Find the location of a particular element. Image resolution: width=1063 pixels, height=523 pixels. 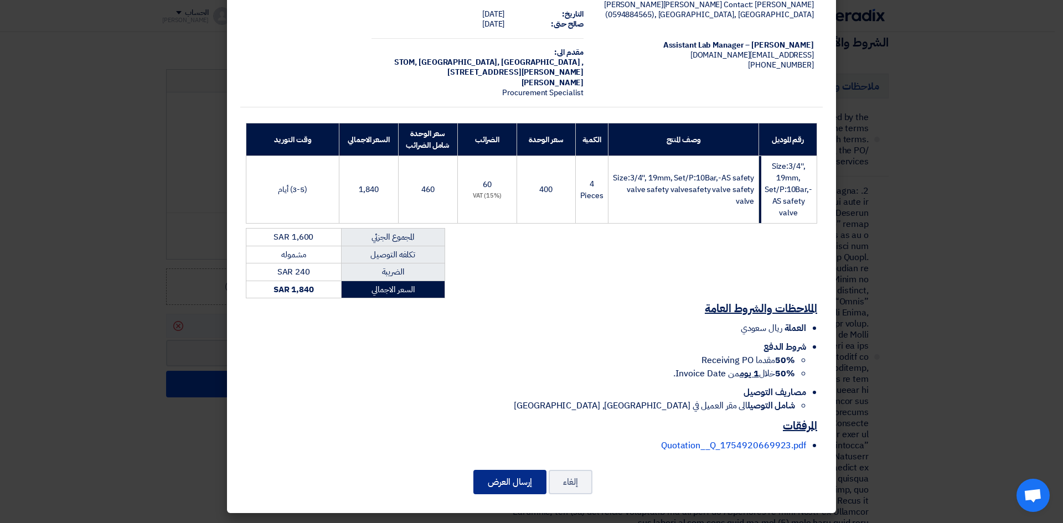

th: وصف المنتج is located at coordinates (684, 140).